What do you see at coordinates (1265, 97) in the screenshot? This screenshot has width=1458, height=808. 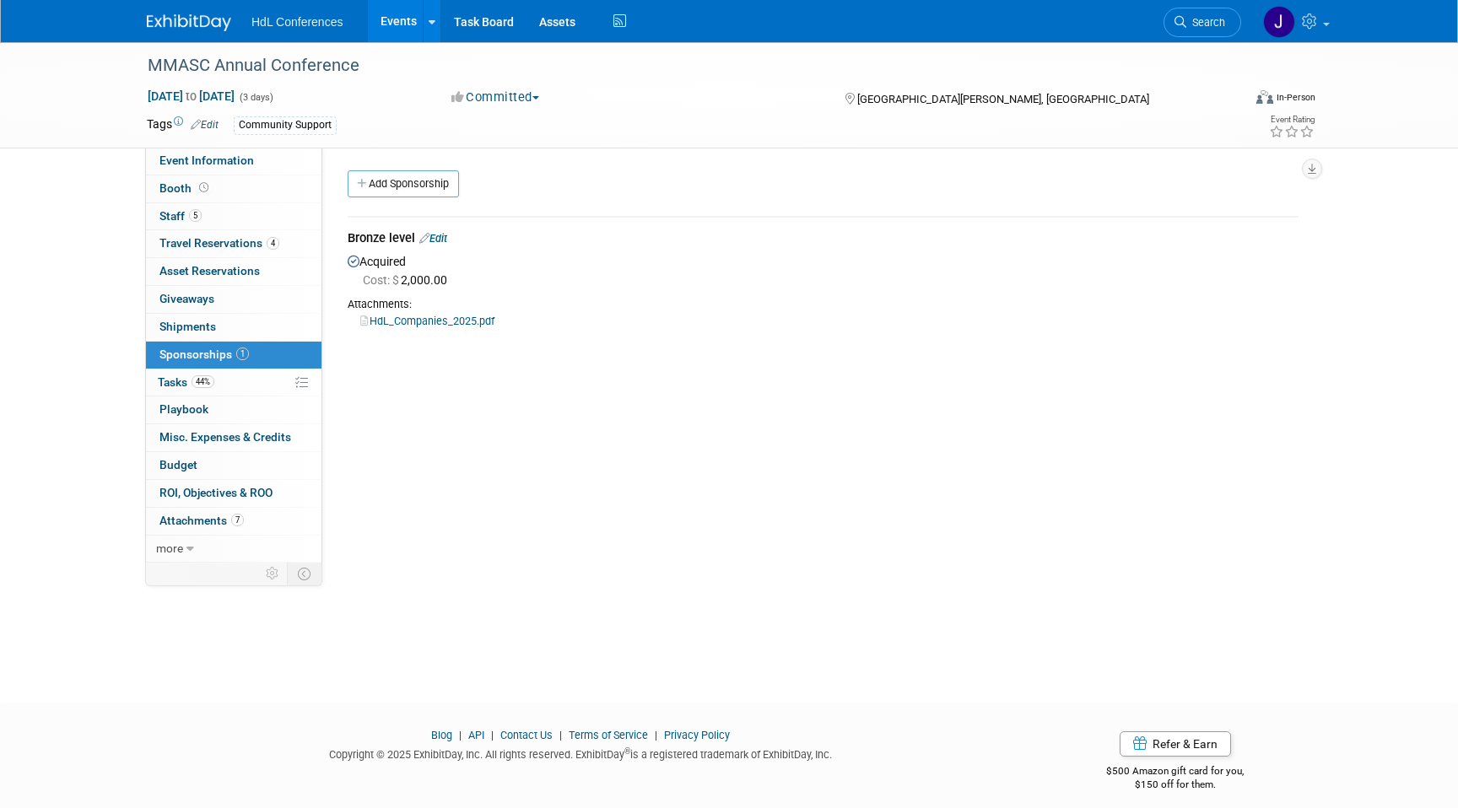 I see `img: Format-Inperson.png` at bounding box center [1265, 97].